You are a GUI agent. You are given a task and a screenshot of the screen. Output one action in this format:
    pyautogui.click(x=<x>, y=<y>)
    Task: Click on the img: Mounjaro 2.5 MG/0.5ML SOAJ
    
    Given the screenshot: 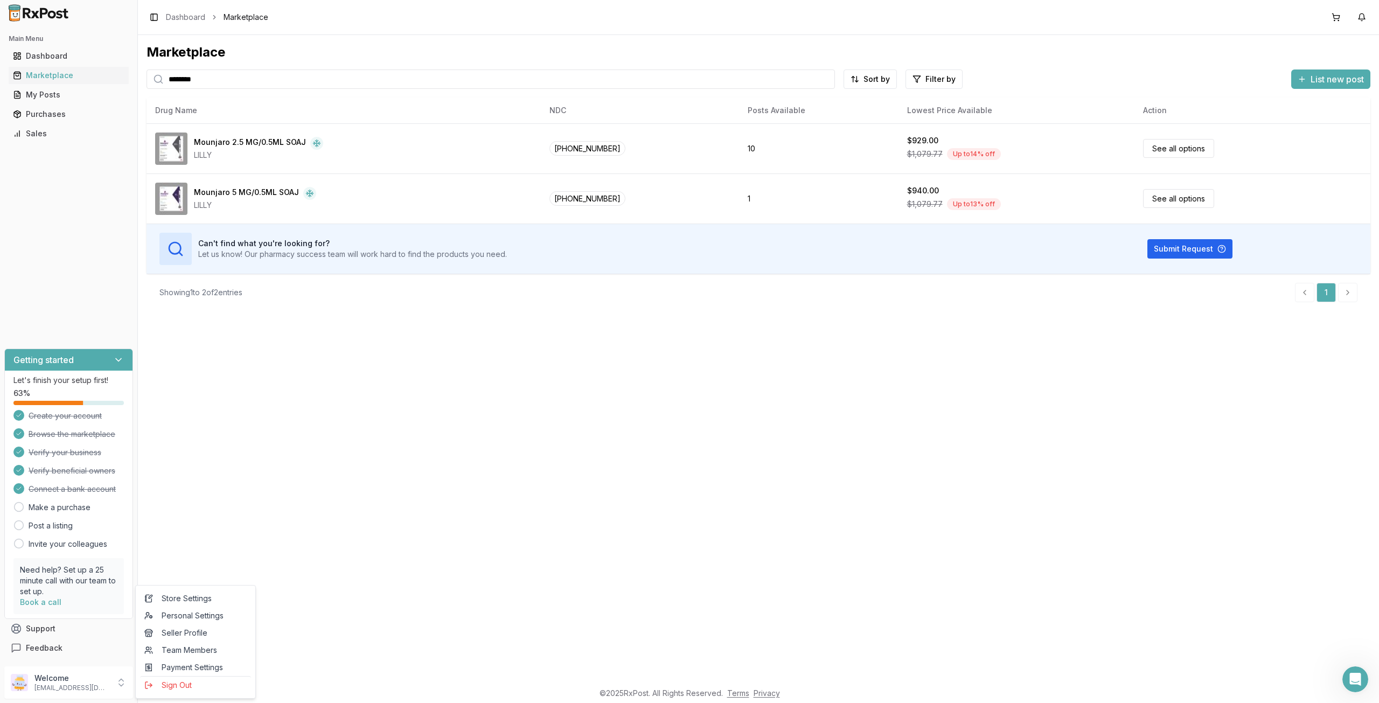 What is the action you would take?
    pyautogui.click(x=171, y=149)
    